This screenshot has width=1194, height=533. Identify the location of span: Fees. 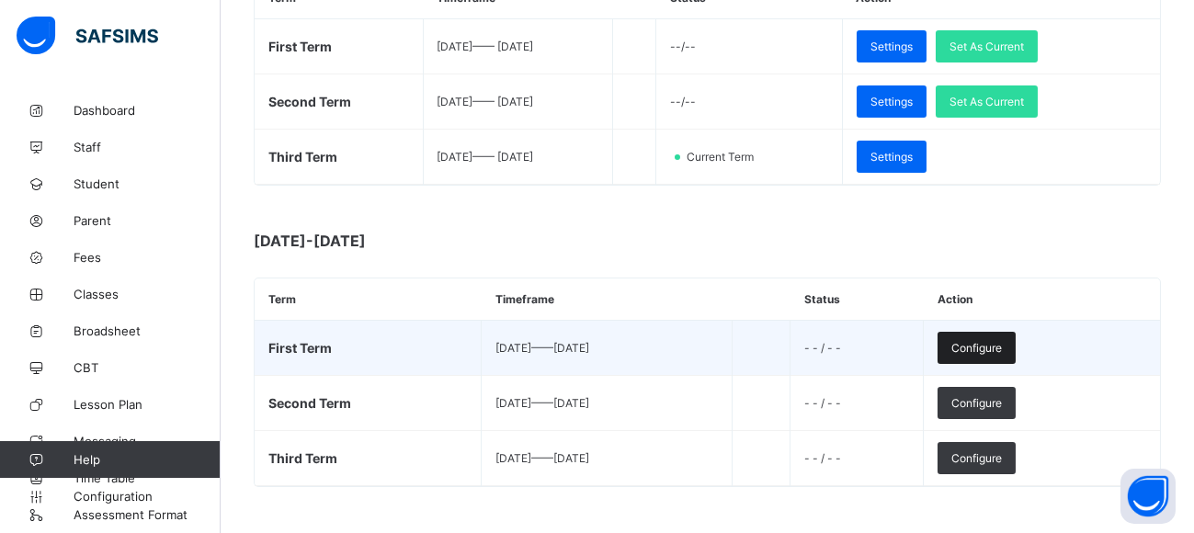
(147, 257).